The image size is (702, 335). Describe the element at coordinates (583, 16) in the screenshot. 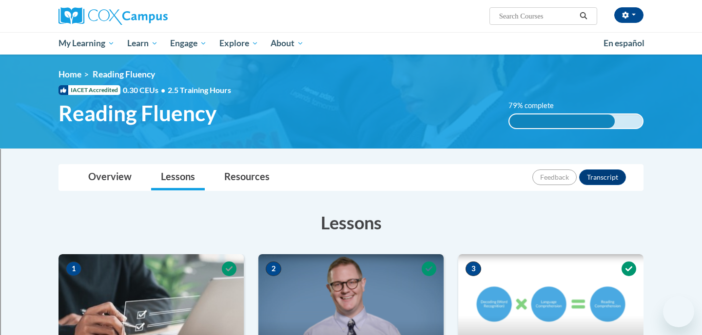

I see `button: Search` at that location.